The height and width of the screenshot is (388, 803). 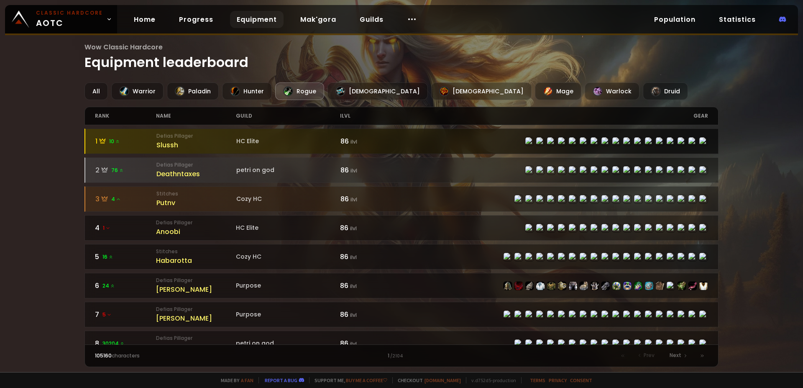 What do you see at coordinates (196, 19) in the screenshot?
I see `a: Progress` at bounding box center [196, 19].